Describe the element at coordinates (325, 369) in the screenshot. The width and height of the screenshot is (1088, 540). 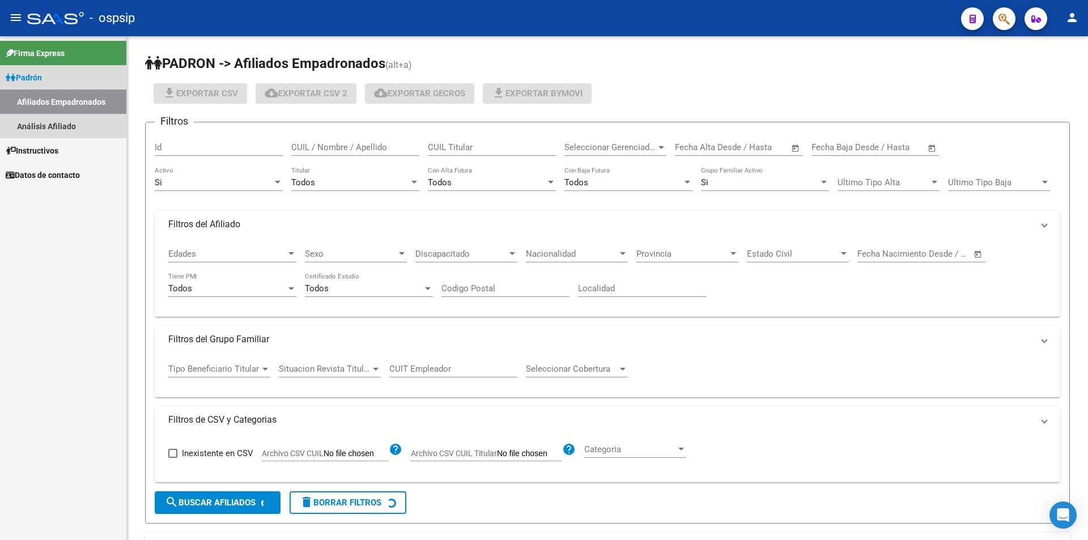
I see `span: Situacion Revista Titular` at that location.